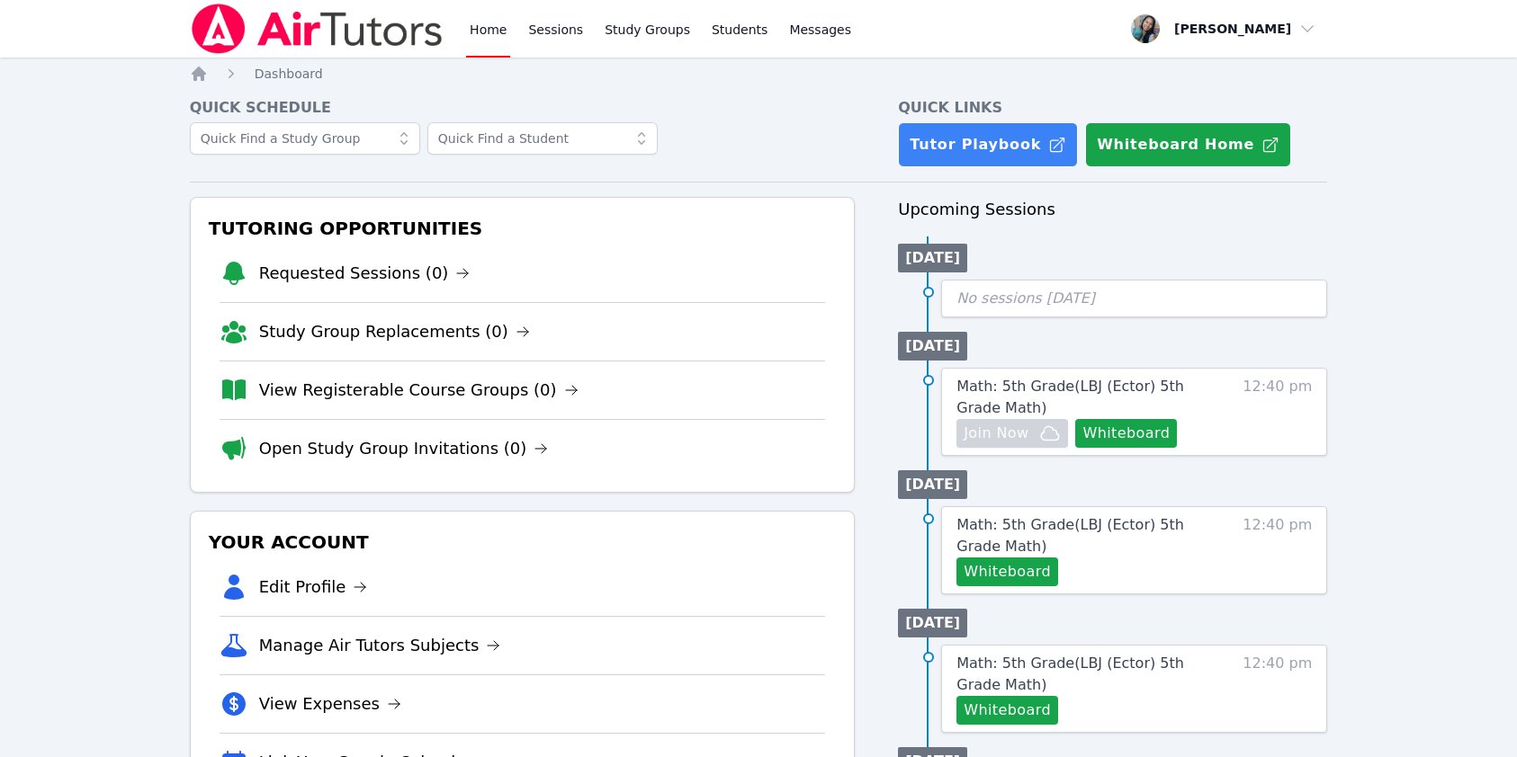  What do you see at coordinates (758, 74) in the screenshot?
I see `nav: Breadcrumb` at bounding box center [758, 74].